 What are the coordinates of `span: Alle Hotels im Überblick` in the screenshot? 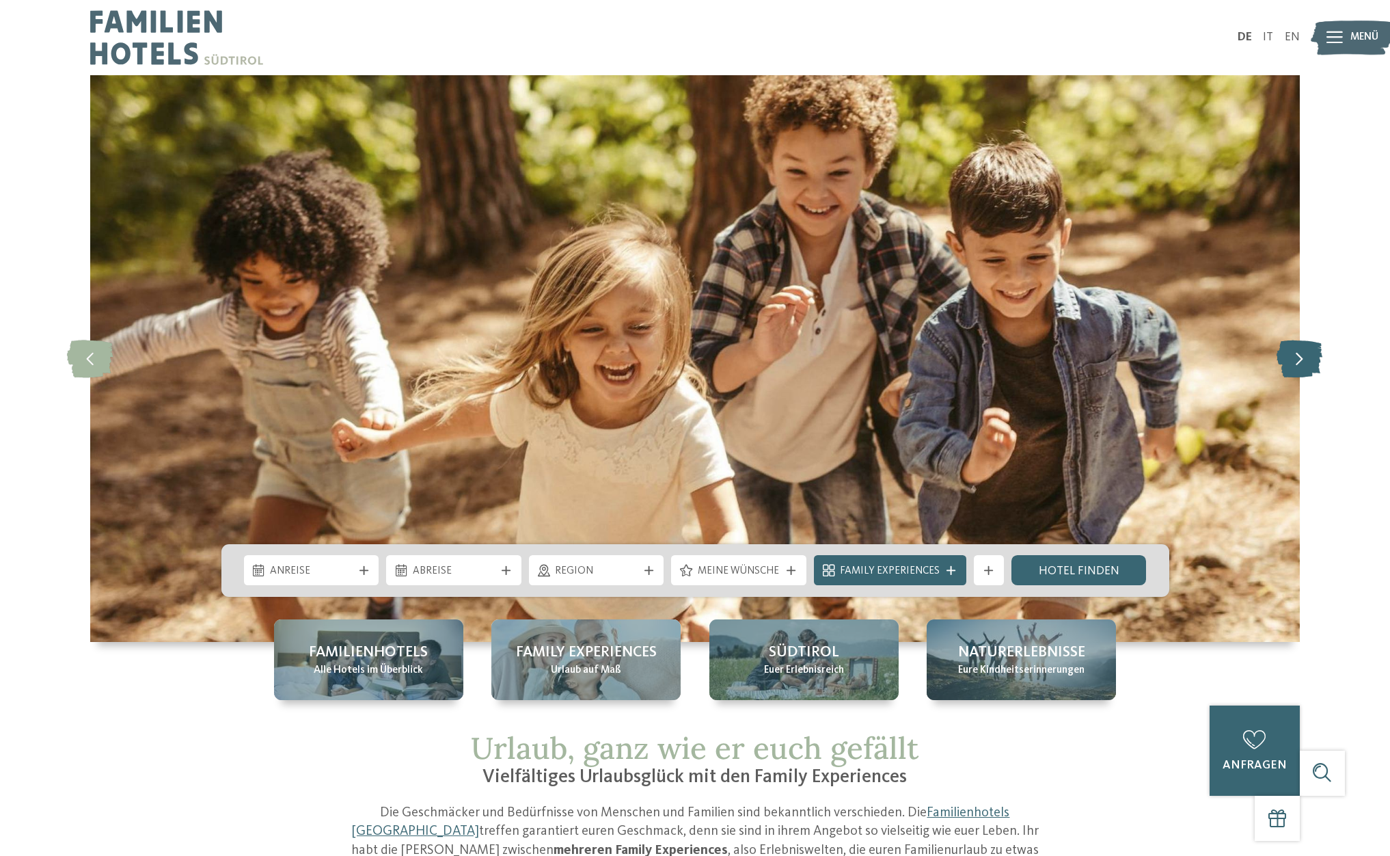 It's located at (368, 671).